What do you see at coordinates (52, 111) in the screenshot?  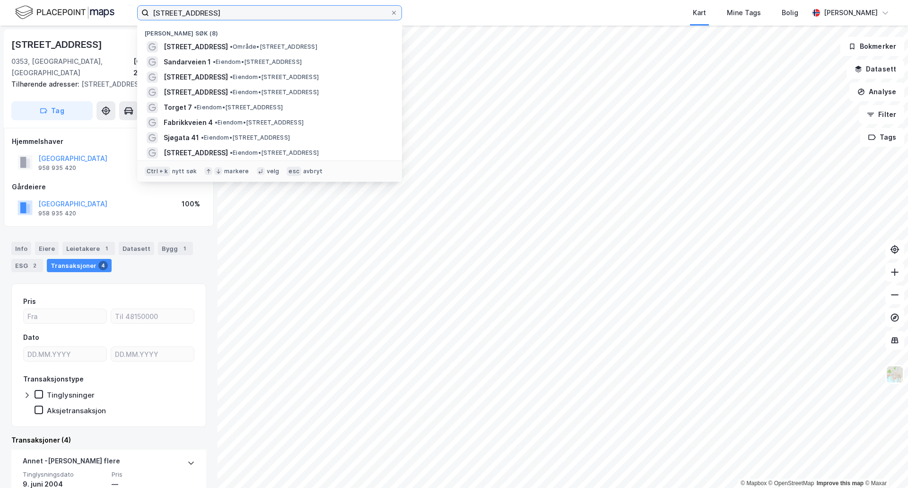 I see `button: Tag` at bounding box center [52, 111].